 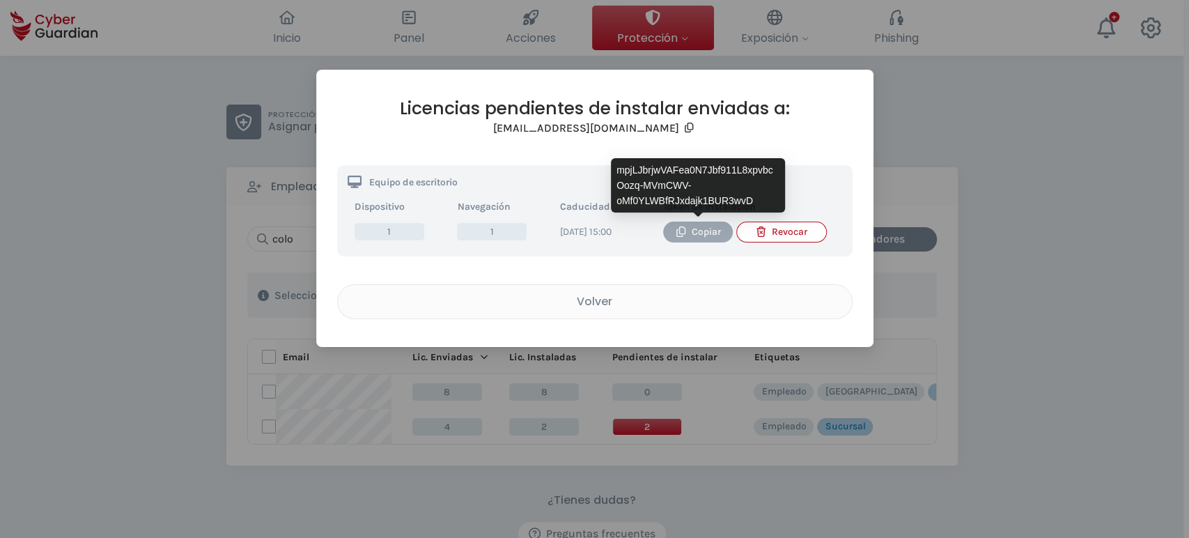 What do you see at coordinates (698, 232) in the screenshot?
I see `div: Copiar` at bounding box center [698, 232].